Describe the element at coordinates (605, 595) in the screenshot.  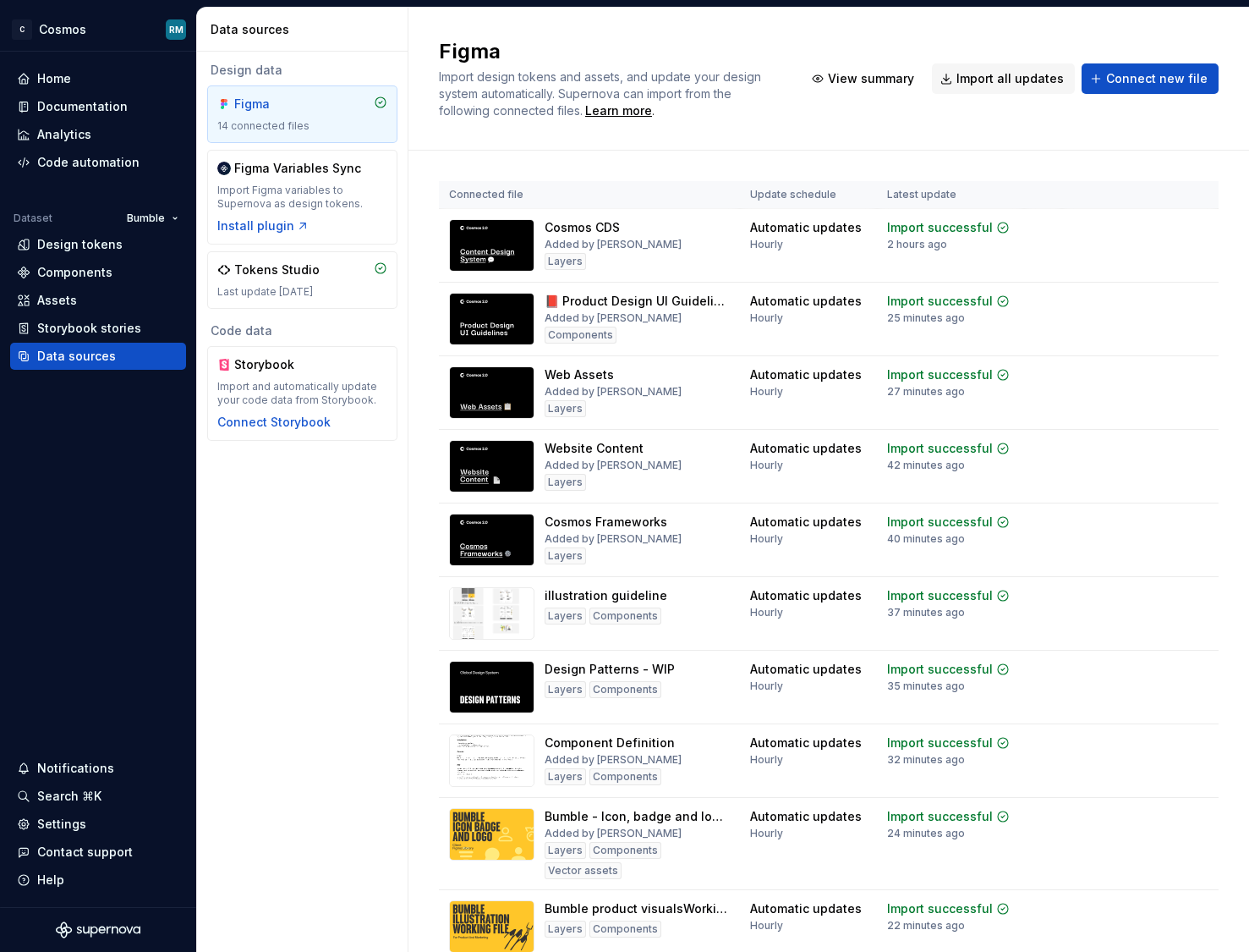
I see `div: illustration guideline` at that location.